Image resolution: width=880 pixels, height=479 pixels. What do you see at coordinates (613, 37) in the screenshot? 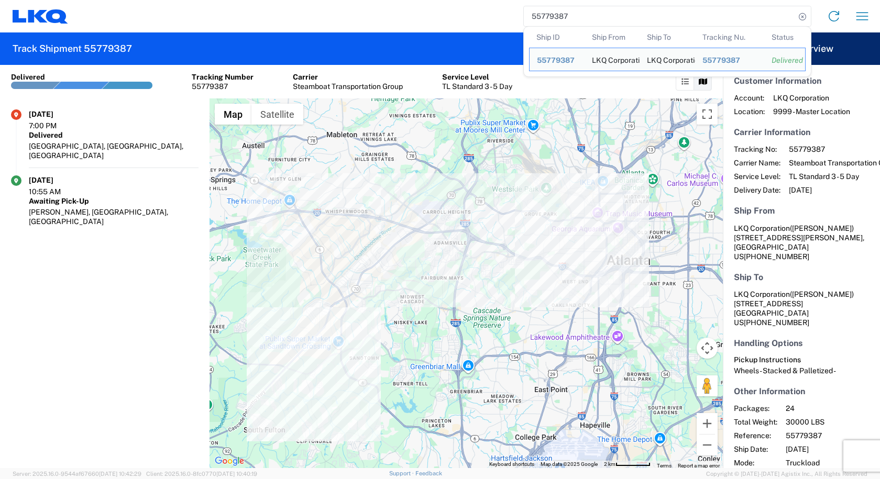
I see `th: Ship From` at bounding box center [613, 37].